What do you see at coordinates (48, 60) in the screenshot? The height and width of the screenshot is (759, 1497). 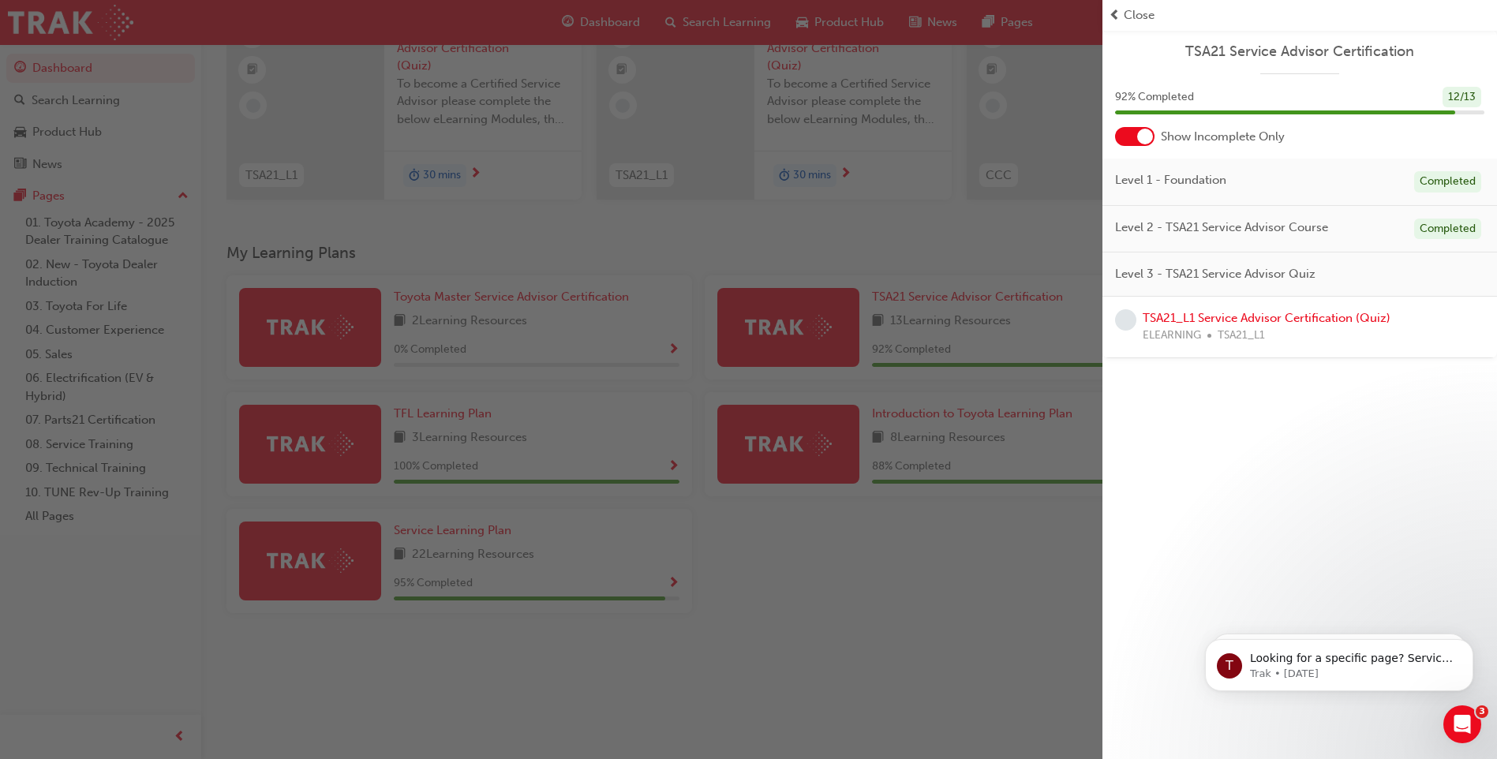 I see `div: Profile image for Trak` at bounding box center [48, 60].